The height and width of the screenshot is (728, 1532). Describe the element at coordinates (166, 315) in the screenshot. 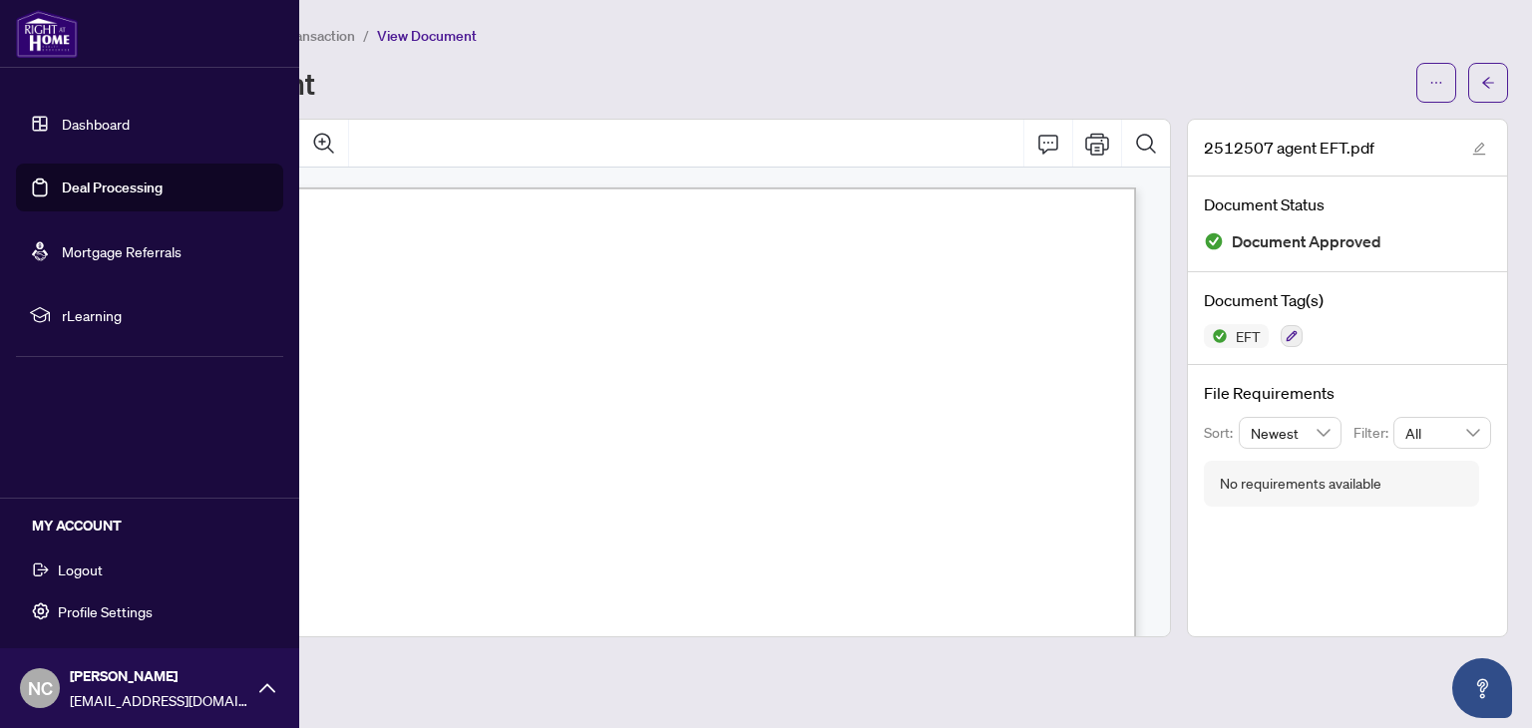

I see `span: rLearning` at that location.